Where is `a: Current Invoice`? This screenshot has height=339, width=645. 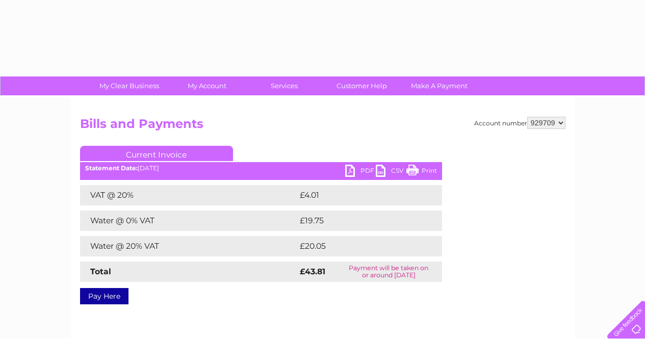
a: Current Invoice is located at coordinates (157, 153).